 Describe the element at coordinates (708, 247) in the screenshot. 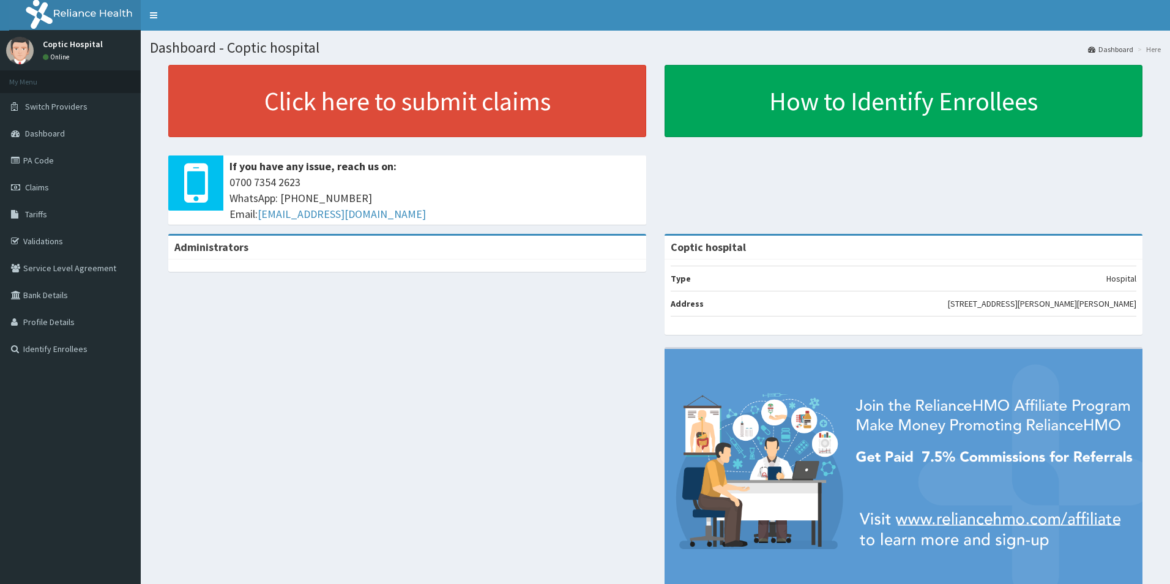

I see `strong: Coptic hospital` at that location.